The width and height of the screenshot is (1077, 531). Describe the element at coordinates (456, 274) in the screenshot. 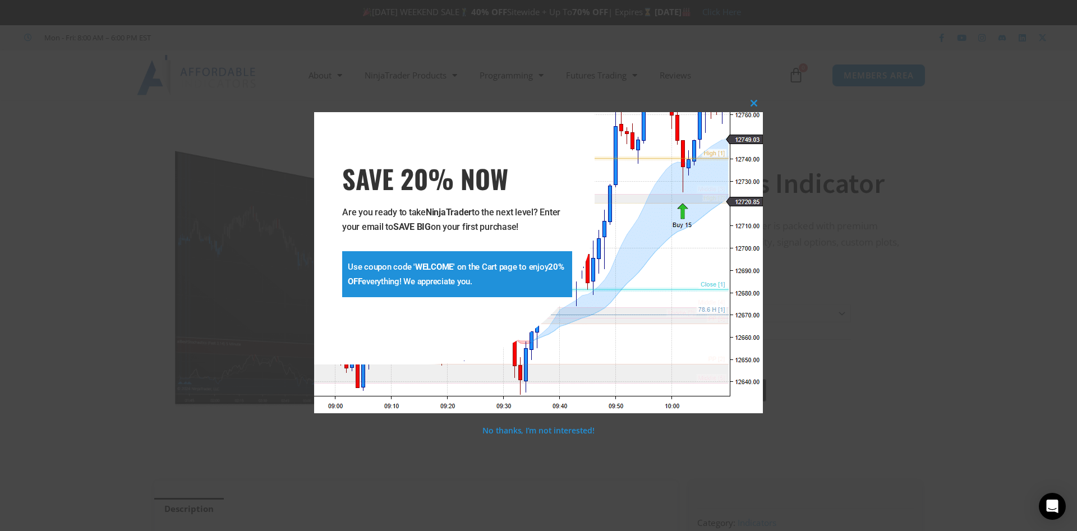

I see `strong: 20% OFF` at that location.